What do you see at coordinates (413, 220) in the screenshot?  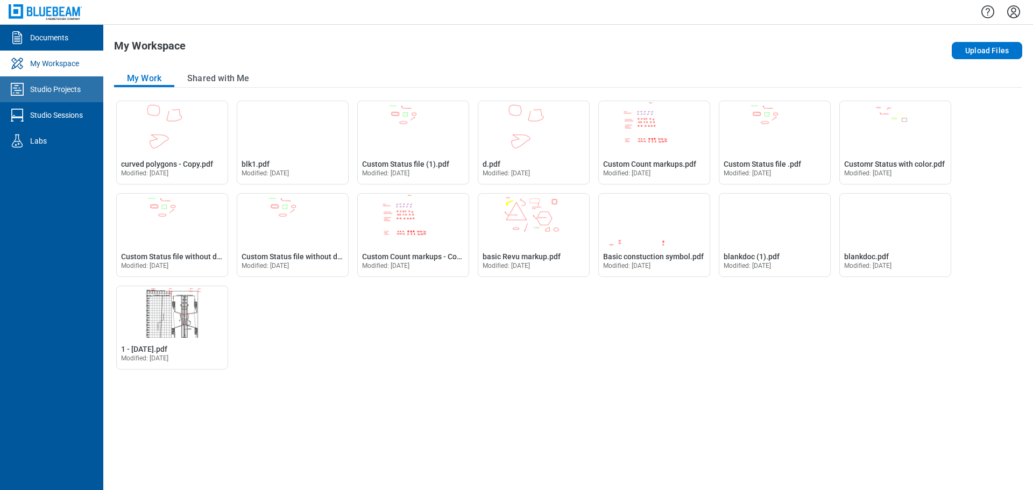 I see `img: Custom Count markups - Copy.pdf` at bounding box center [413, 220].